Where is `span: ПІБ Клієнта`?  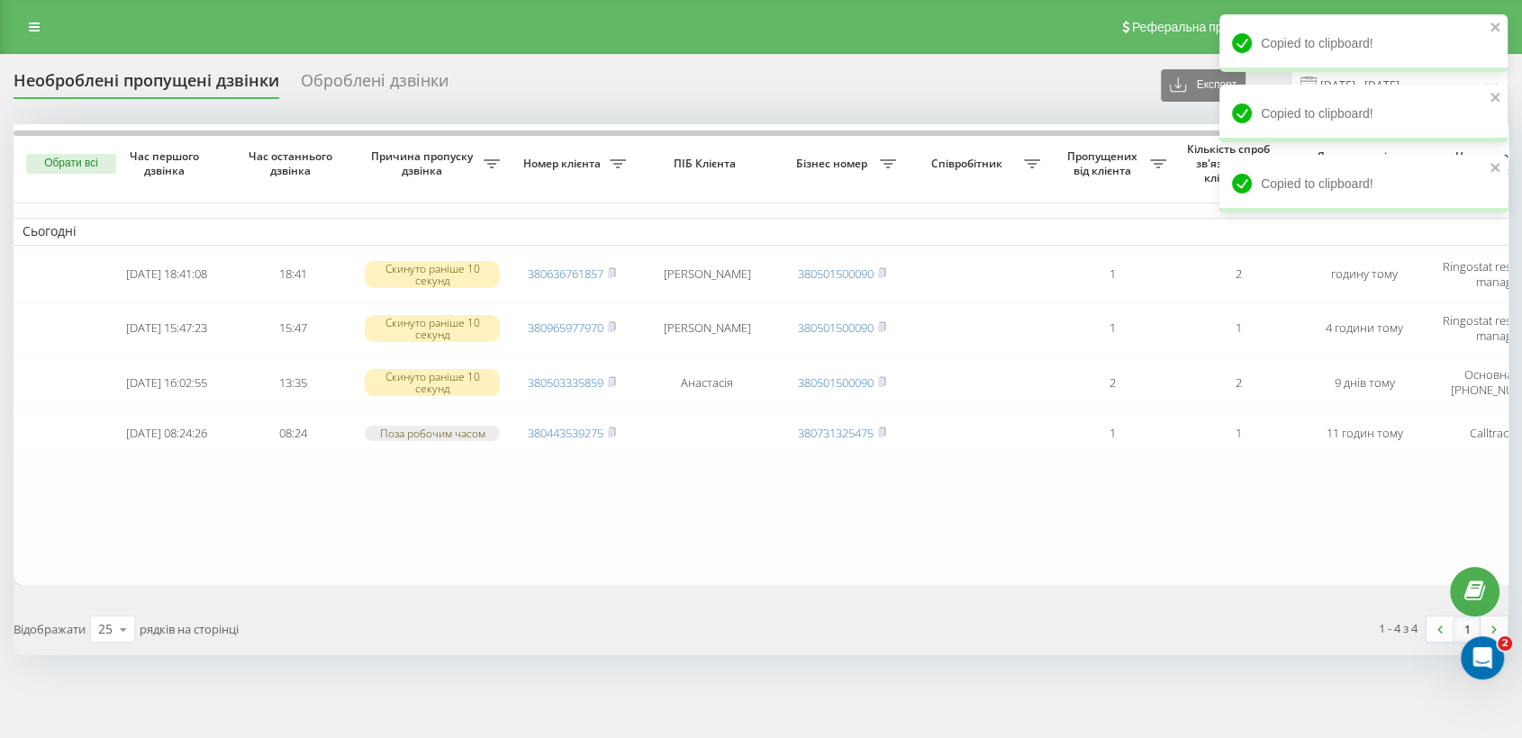 span: ПІБ Клієнта is located at coordinates (707, 164).